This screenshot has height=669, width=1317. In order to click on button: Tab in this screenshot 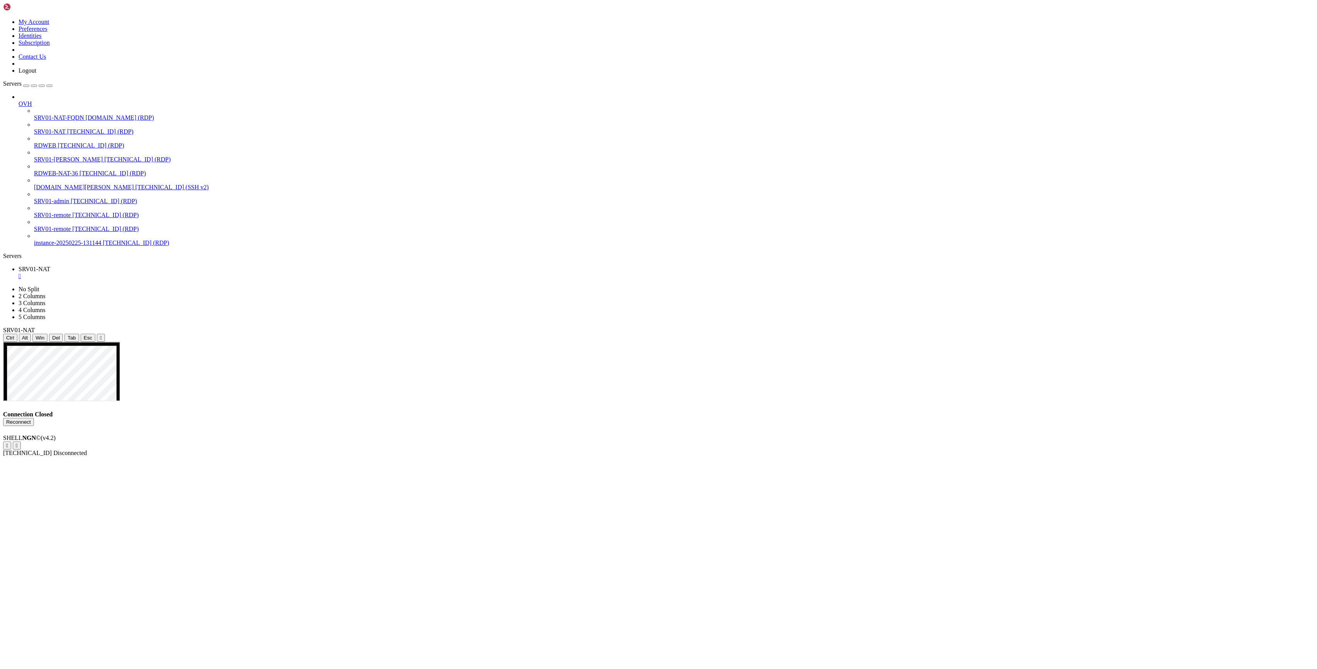, I will do `click(72, 337)`.